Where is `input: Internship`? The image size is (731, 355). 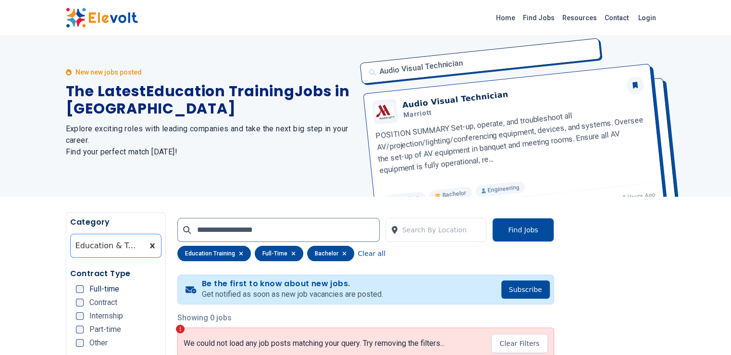 input: Internship is located at coordinates (80, 316).